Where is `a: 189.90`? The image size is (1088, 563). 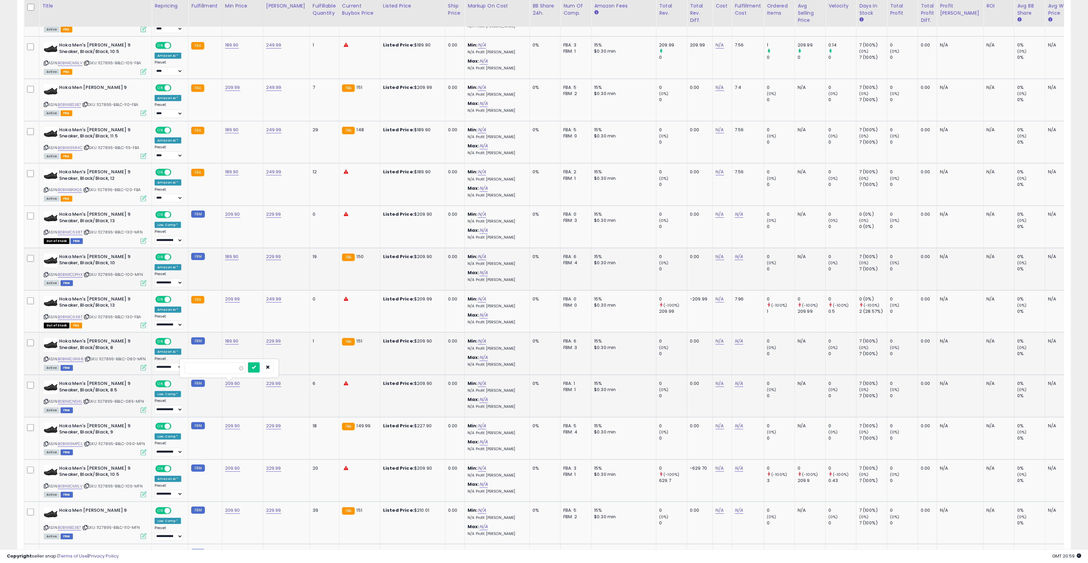 a: 189.90 is located at coordinates (232, 257).